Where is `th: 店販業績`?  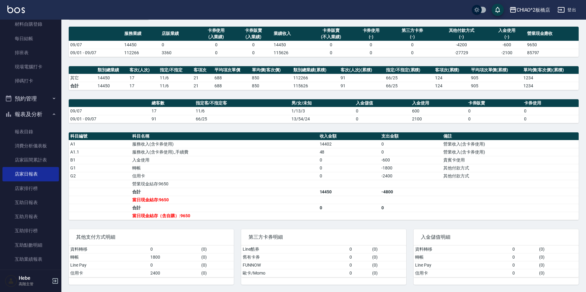 th: 店販業績 is located at coordinates (179, 34).